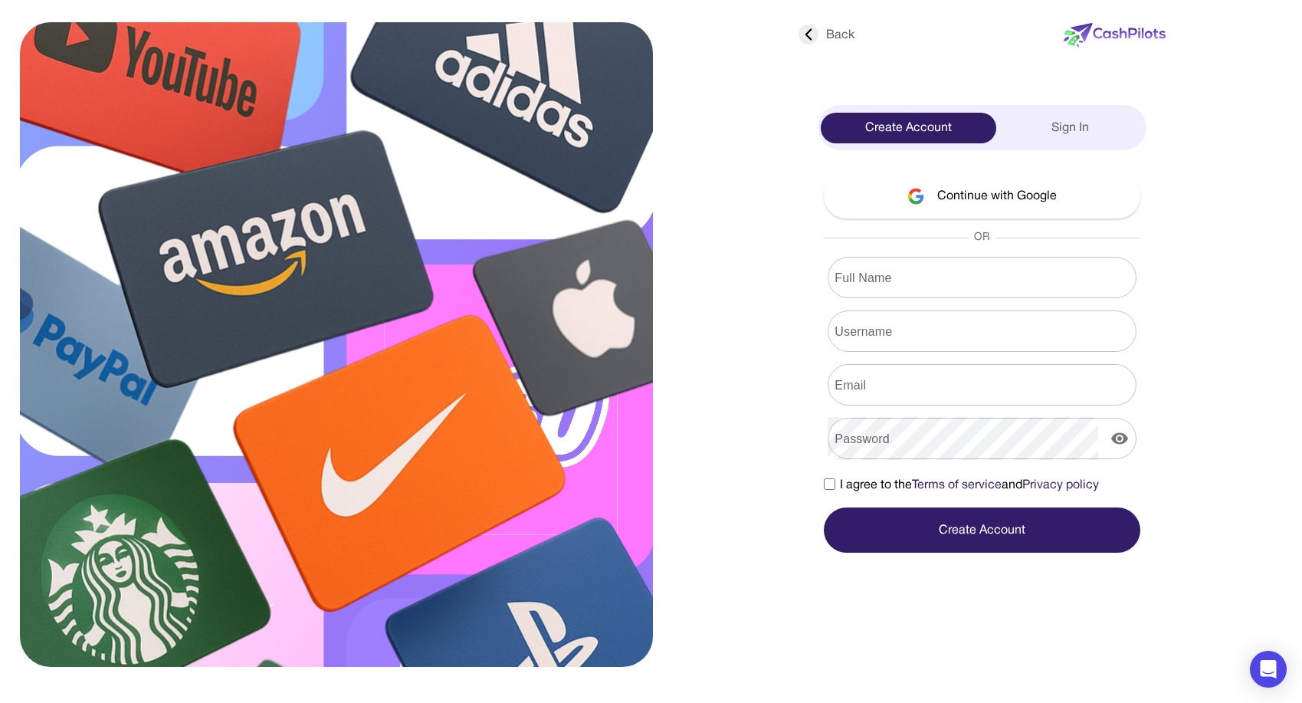  What do you see at coordinates (1120, 438) in the screenshot?
I see `button: display the password` at bounding box center [1120, 438].